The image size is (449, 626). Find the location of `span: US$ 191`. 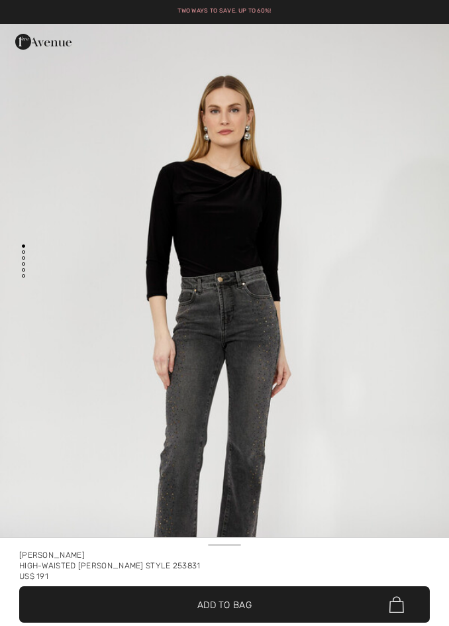

span: US$ 191 is located at coordinates (34, 577).